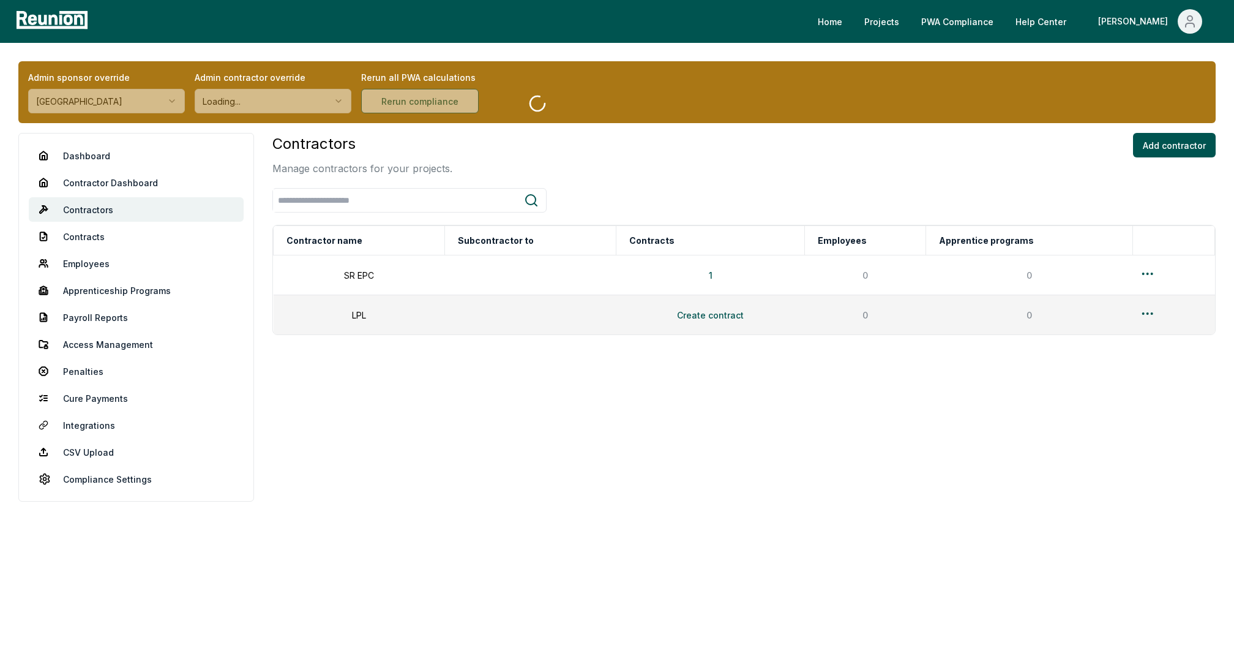 This screenshot has width=1234, height=672. I want to click on button: Employees, so click(843, 241).